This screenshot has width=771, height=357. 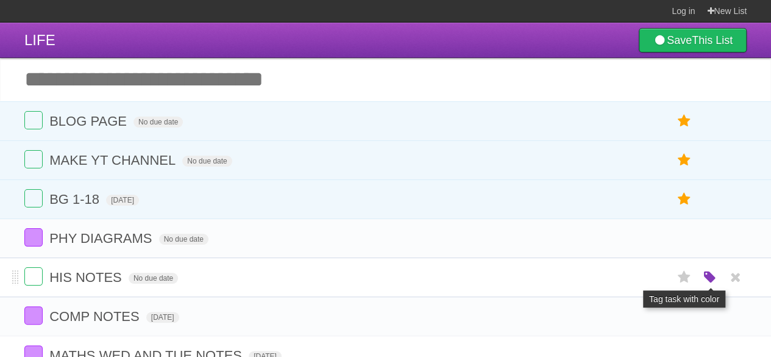 I want to click on span: BLOG PAGE, so click(x=90, y=121).